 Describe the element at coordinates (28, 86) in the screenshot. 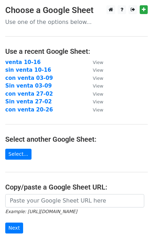

I see `a: Sin venta 03-09` at that location.